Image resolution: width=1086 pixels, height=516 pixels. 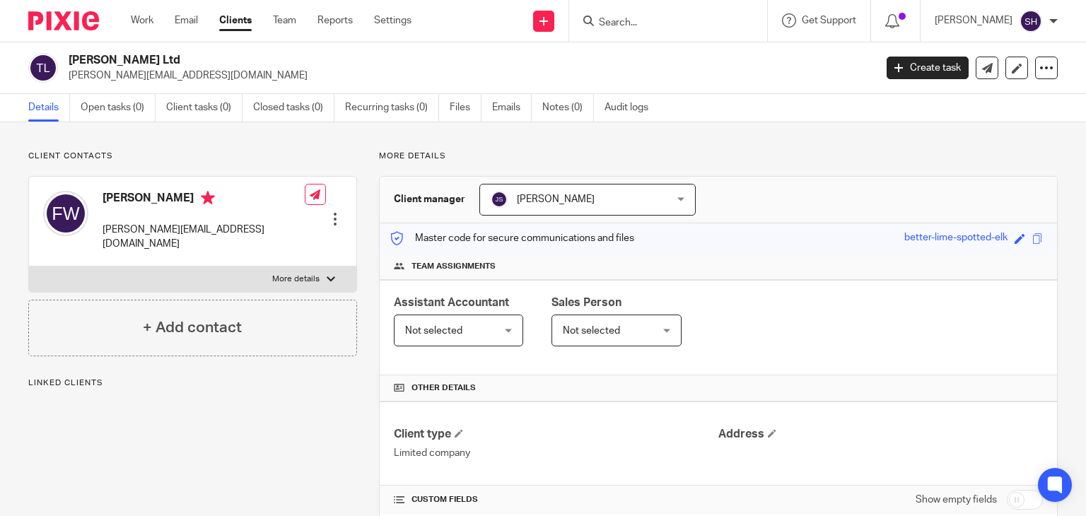 What do you see at coordinates (829, 21) in the screenshot?
I see `span: Get Support` at bounding box center [829, 21].